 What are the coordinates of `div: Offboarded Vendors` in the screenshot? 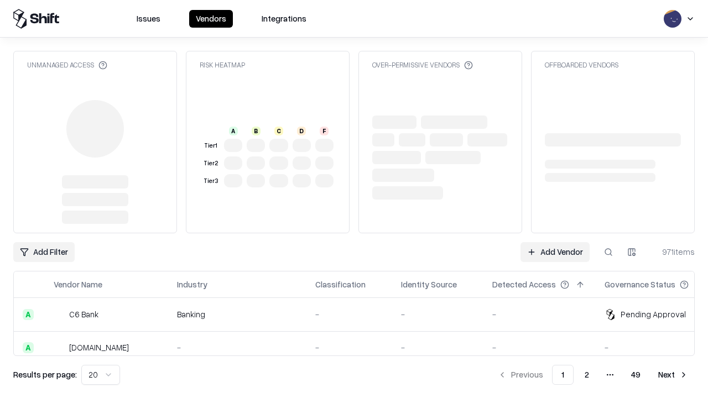 It's located at (581, 65).